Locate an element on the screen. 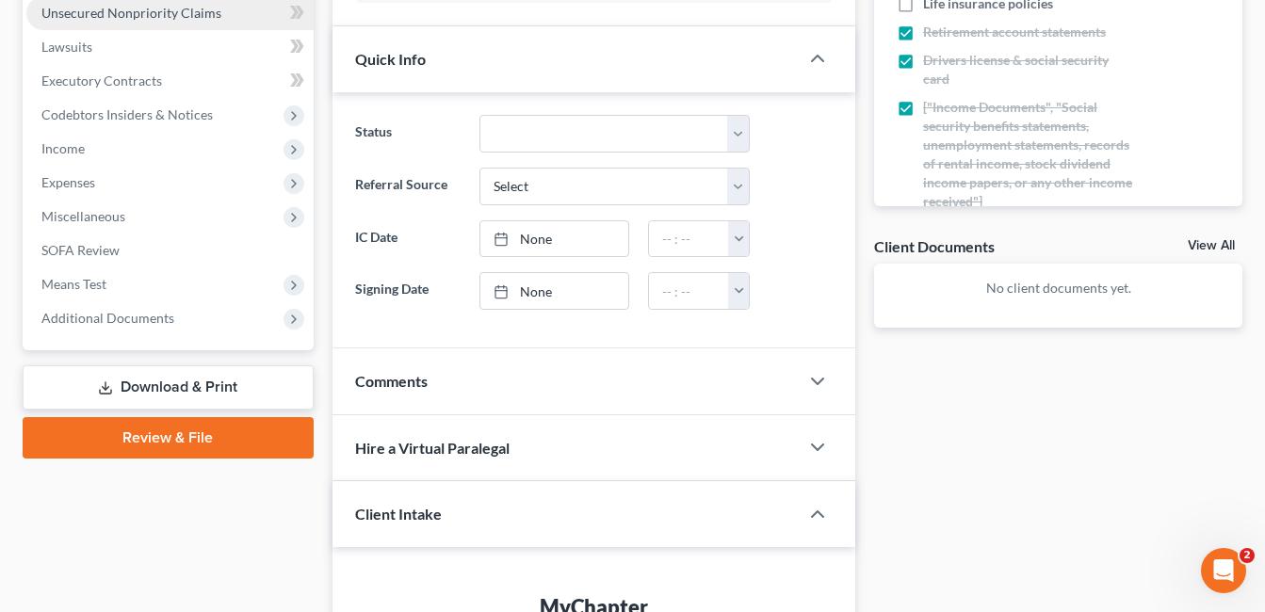  span: Lawsuits is located at coordinates (67, 46).